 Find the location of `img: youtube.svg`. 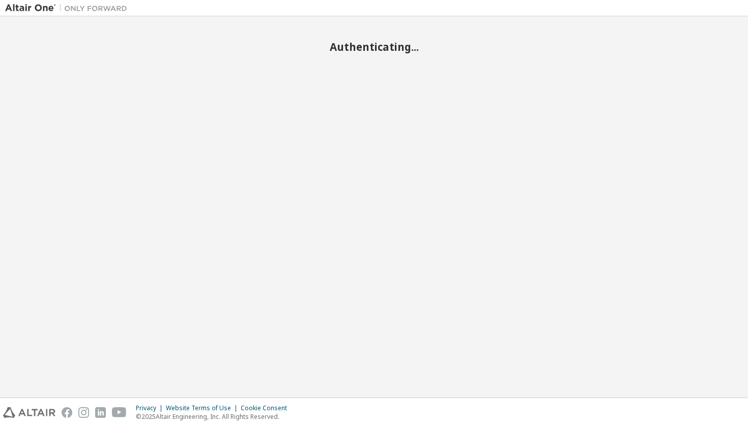

img: youtube.svg is located at coordinates (119, 413).